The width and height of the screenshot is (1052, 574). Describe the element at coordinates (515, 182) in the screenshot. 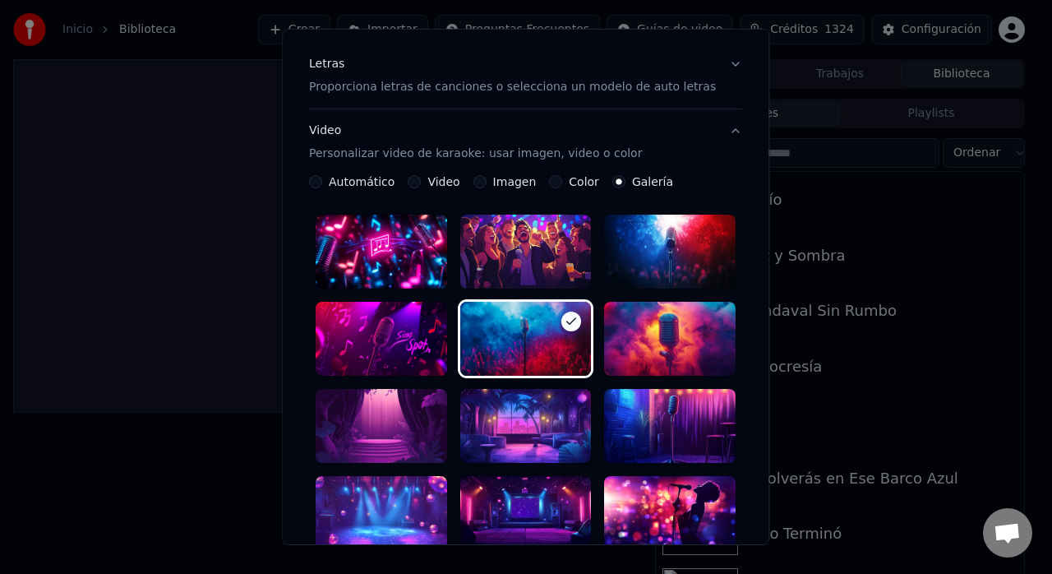

I see `label: Imagen` at that location.